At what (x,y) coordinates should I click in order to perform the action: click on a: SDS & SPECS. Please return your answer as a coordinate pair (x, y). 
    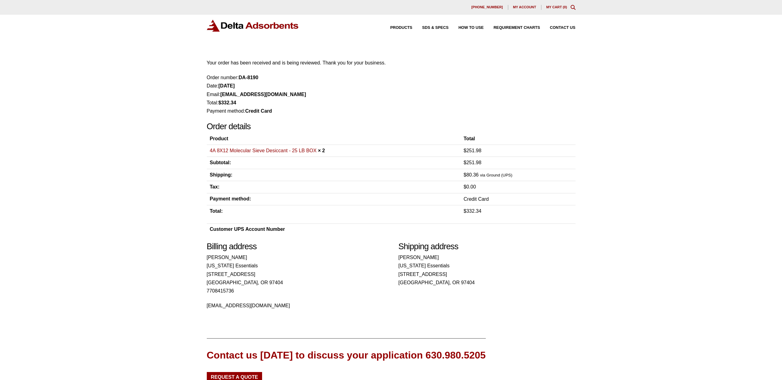
    Looking at the image, I should click on (431, 28).